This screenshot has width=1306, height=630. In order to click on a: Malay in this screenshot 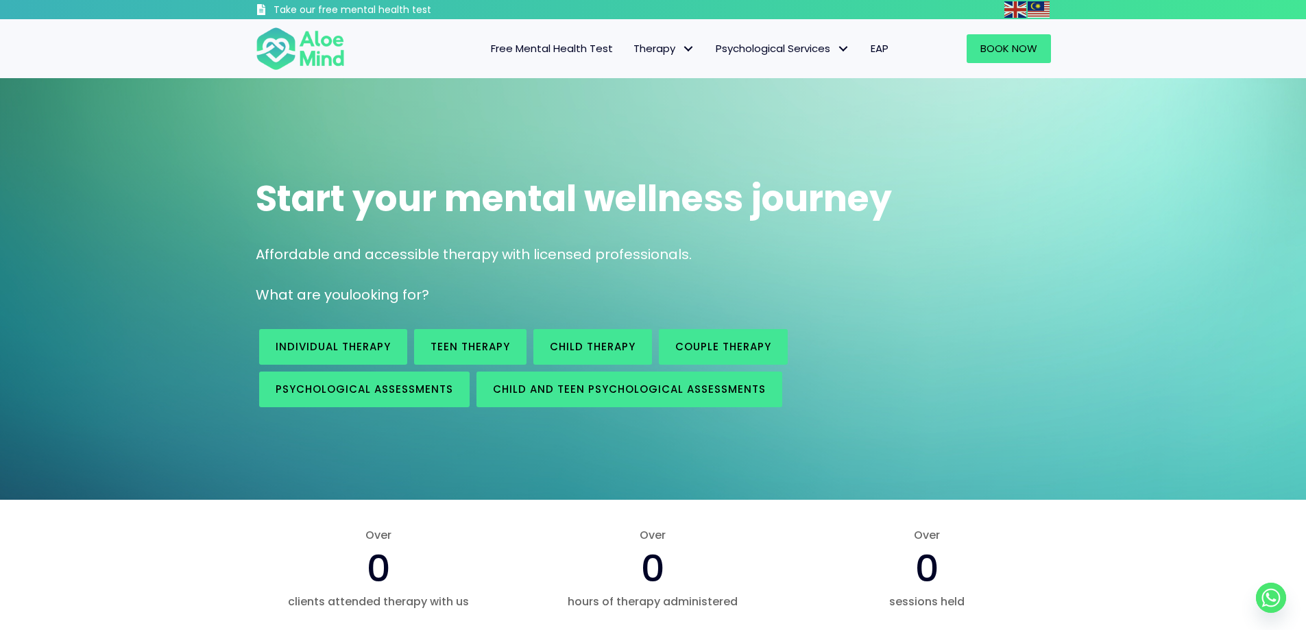, I will do `click(1039, 9)`.